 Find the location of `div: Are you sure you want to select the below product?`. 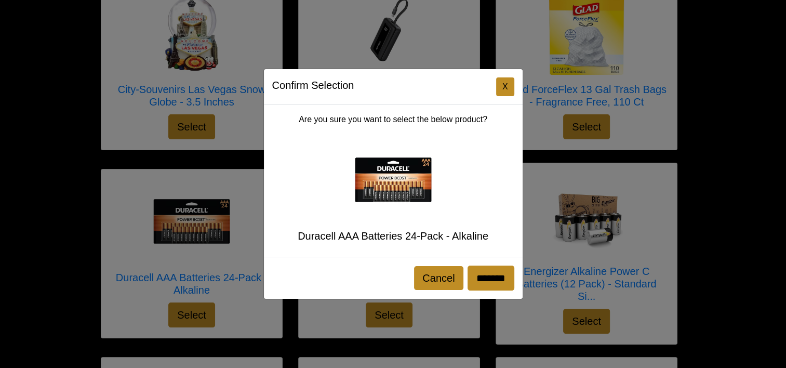

div: Are you sure you want to select the below product? is located at coordinates (393, 181).